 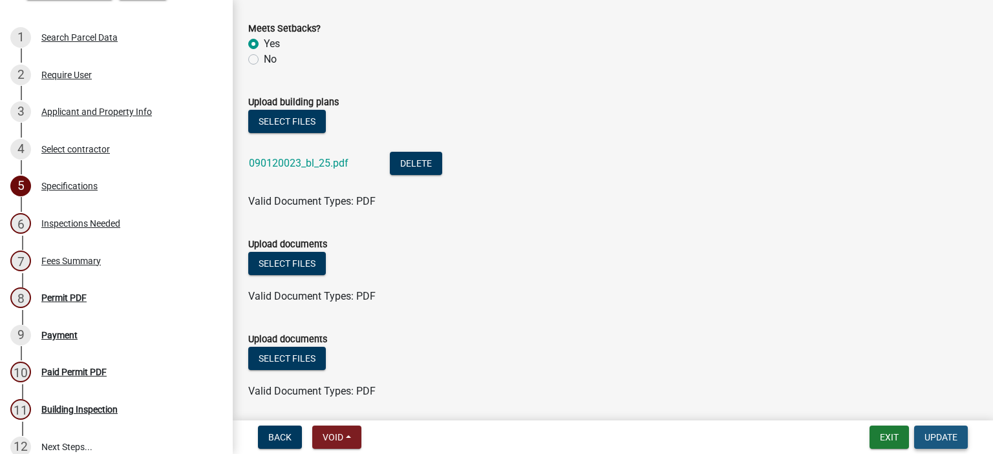 I want to click on div: 5, so click(x=21, y=186).